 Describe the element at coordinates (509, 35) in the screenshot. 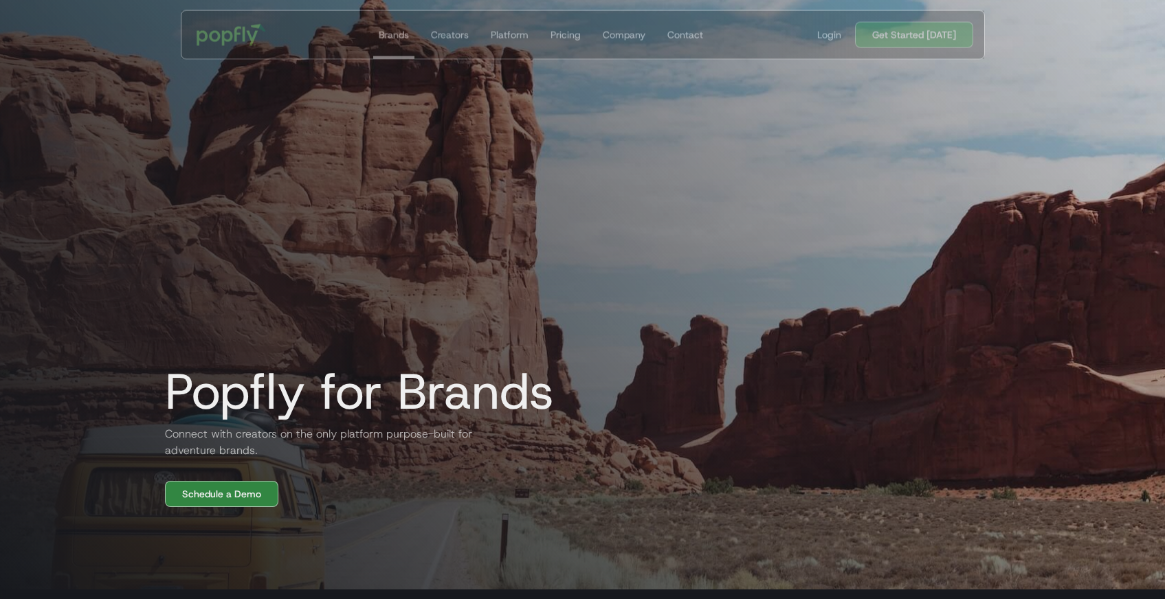

I see `a: Platform` at that location.